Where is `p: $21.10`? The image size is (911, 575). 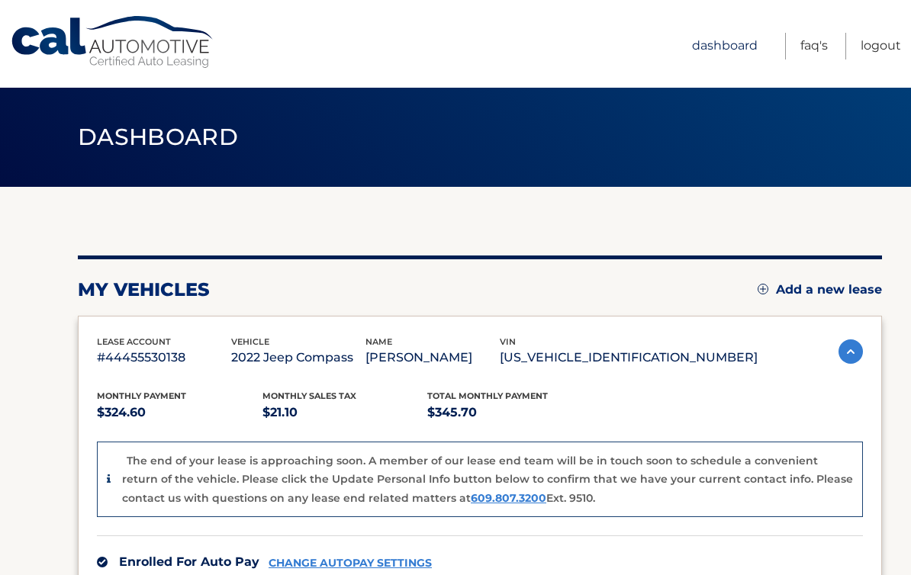 p: $21.10 is located at coordinates (345, 413).